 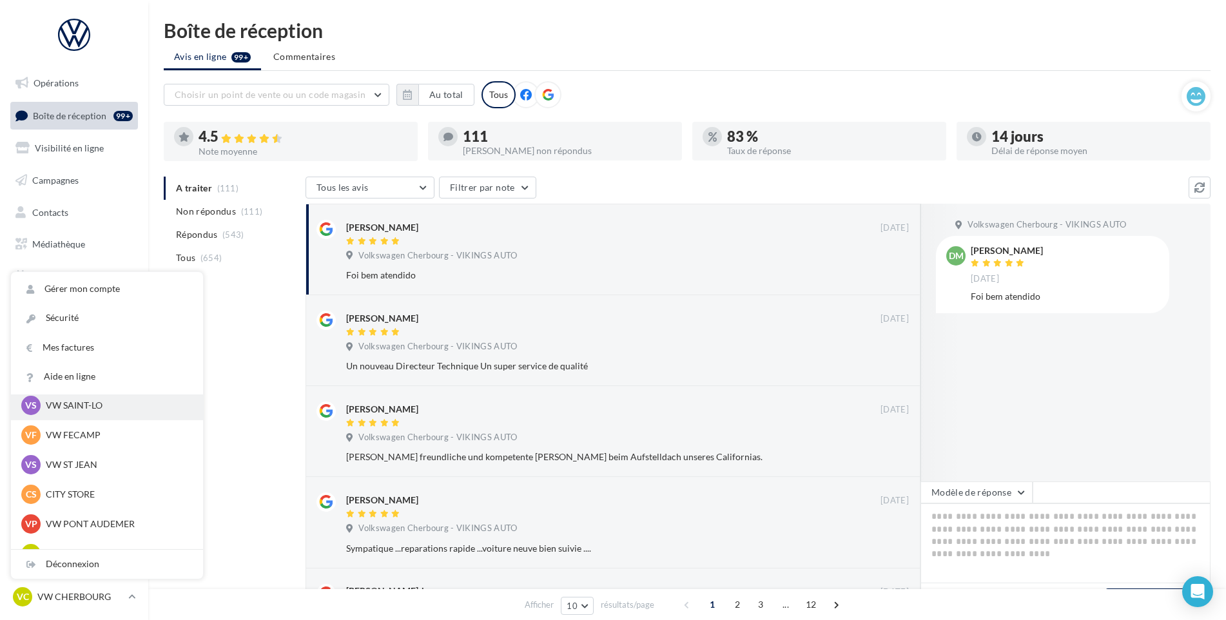 I want to click on span: VF, so click(x=31, y=435).